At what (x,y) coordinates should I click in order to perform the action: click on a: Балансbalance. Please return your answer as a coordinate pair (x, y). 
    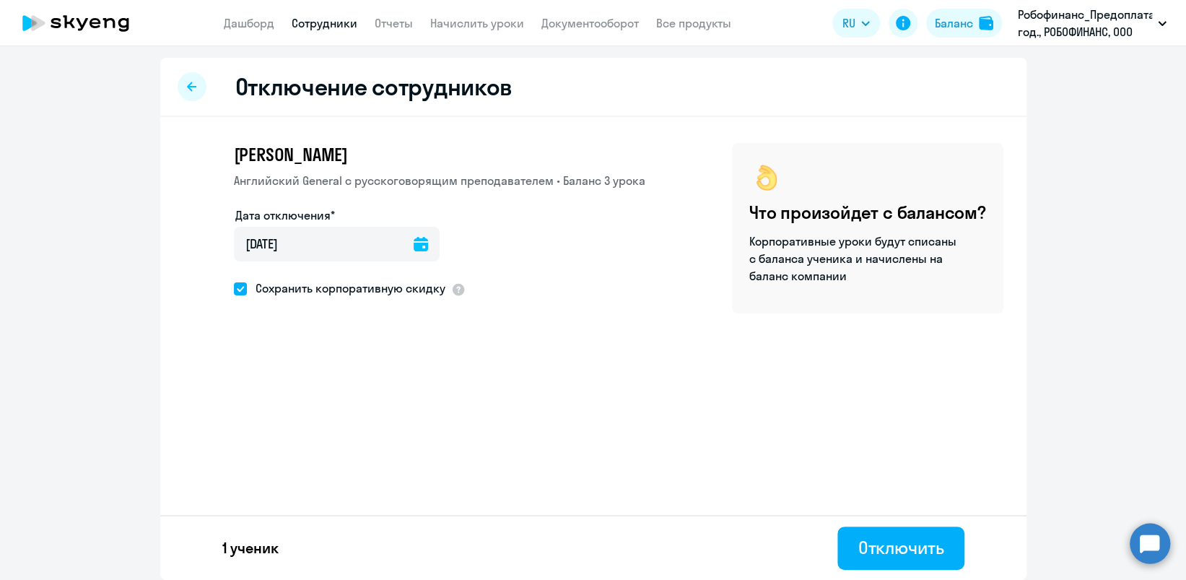
    Looking at the image, I should click on (964, 23).